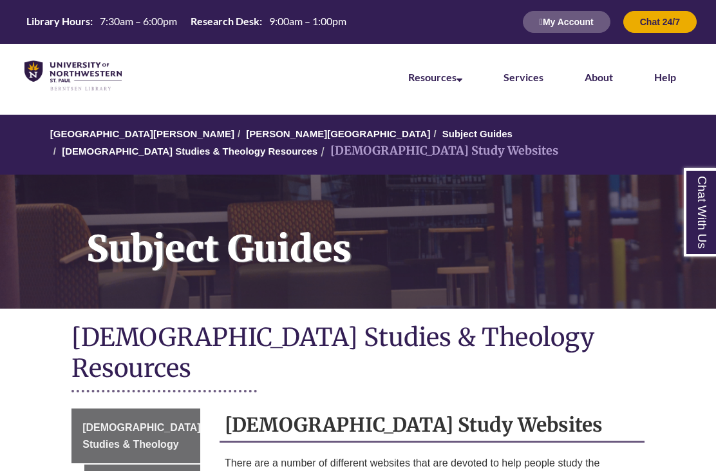  I want to click on a: About, so click(599, 77).